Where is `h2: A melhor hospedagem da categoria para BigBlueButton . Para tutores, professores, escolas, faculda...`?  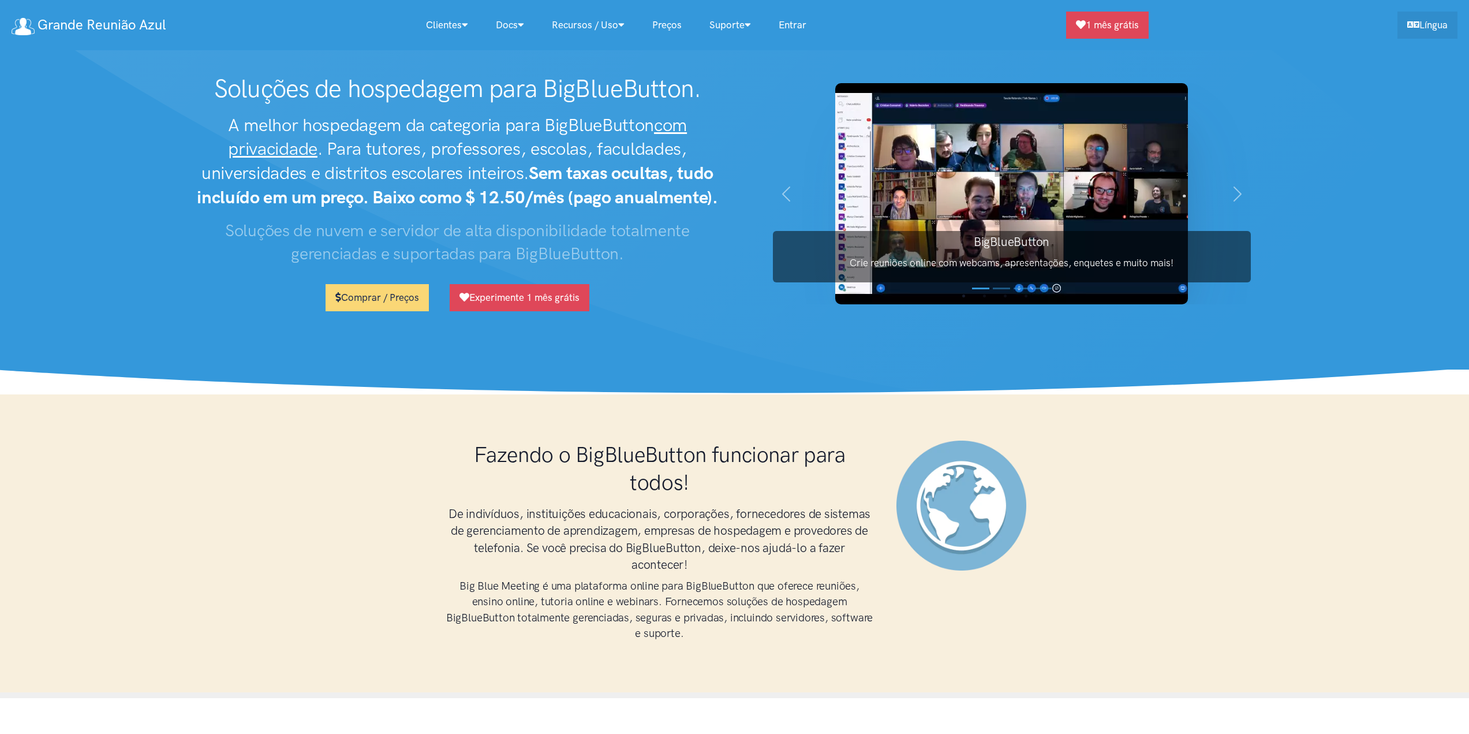
h2: A melhor hospedagem da categoria para BigBlueButton . Para tutores, professores, escolas, faculda... is located at coordinates (458, 161).